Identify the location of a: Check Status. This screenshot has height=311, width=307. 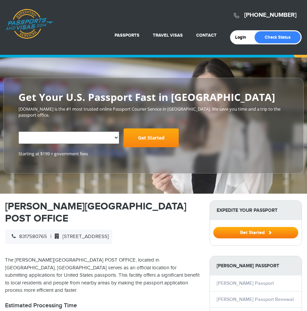
(278, 37).